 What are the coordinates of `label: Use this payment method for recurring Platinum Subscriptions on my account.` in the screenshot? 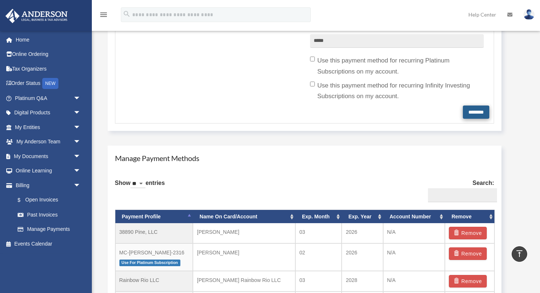 It's located at (397, 66).